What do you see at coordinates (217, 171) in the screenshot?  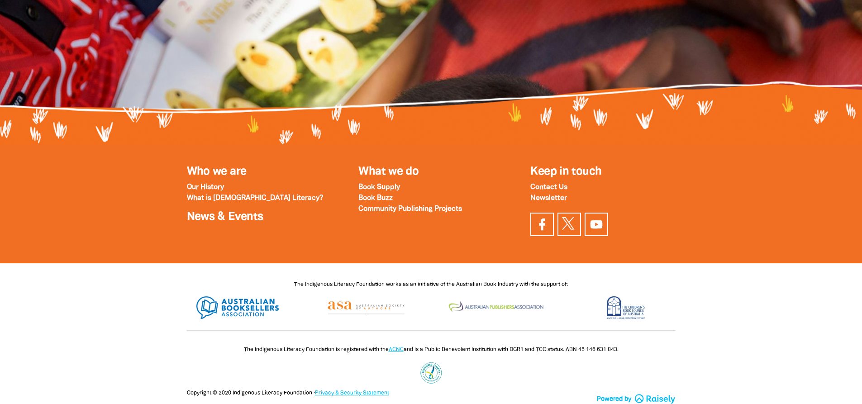 I see `a: Who we are` at bounding box center [217, 171].